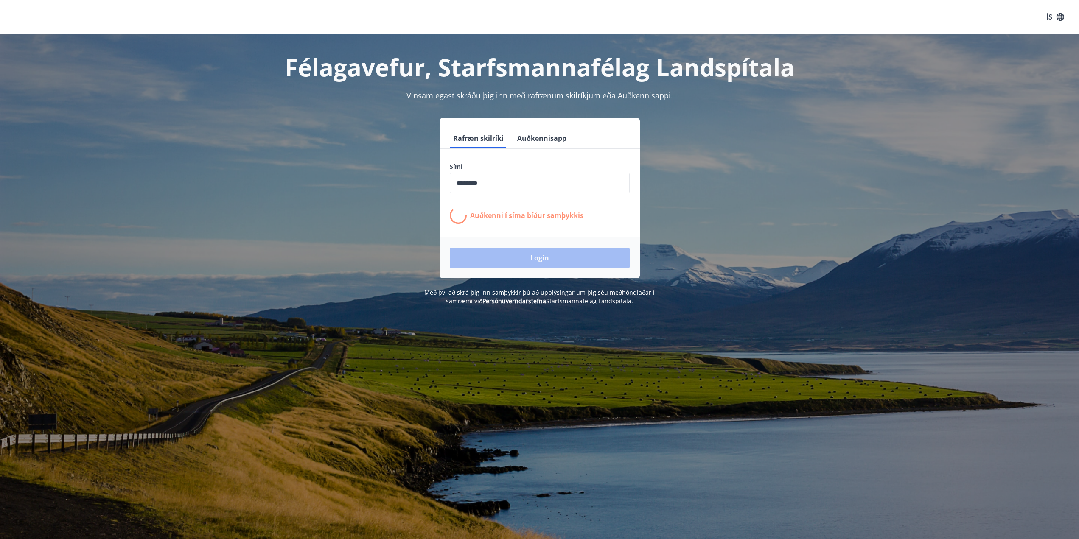 The image size is (1079, 539). What do you see at coordinates (539, 297) in the screenshot?
I see `span: Með því að skrá þig inn samþykkir þú að upplýsingar um þig séu meðhöndlaðar í samræmi við Starfsm...` at bounding box center [539, 297].